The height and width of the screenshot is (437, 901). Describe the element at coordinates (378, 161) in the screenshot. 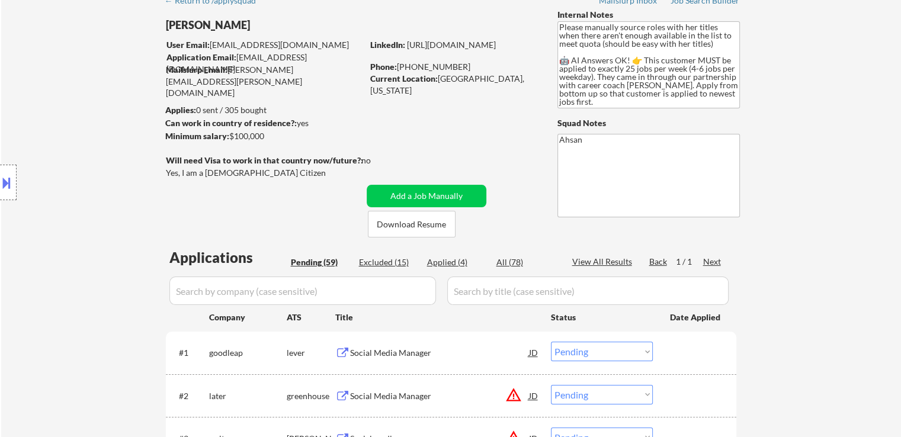

I see `div: no` at that location.